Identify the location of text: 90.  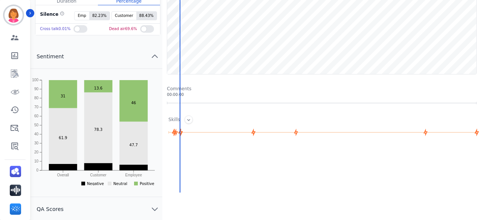
(37, 89).